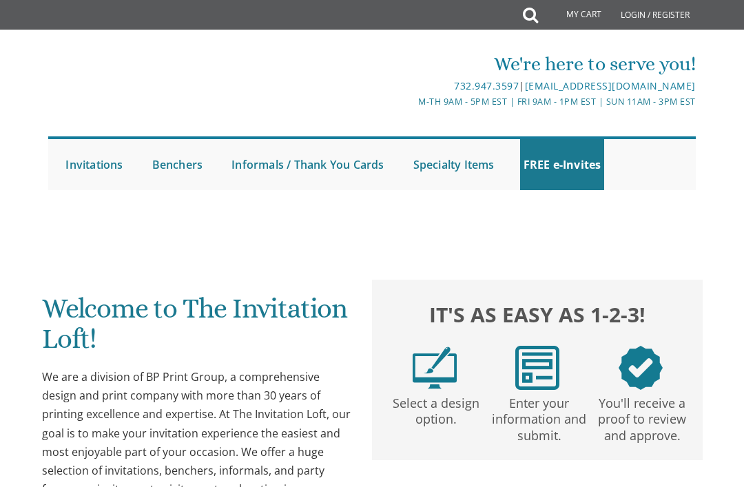 The width and height of the screenshot is (744, 487). Describe the element at coordinates (196, 329) in the screenshot. I see `h1: Welcome to The Invitation Loft!` at that location.